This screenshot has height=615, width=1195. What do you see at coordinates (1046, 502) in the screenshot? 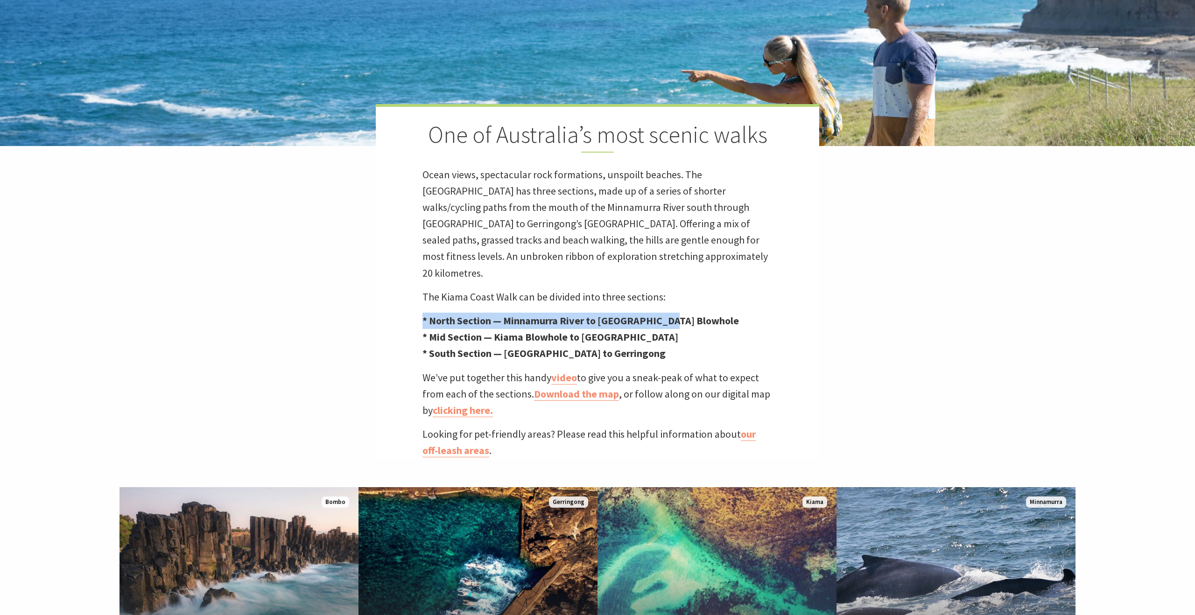
I see `span: Minnamurra` at bounding box center [1046, 502].